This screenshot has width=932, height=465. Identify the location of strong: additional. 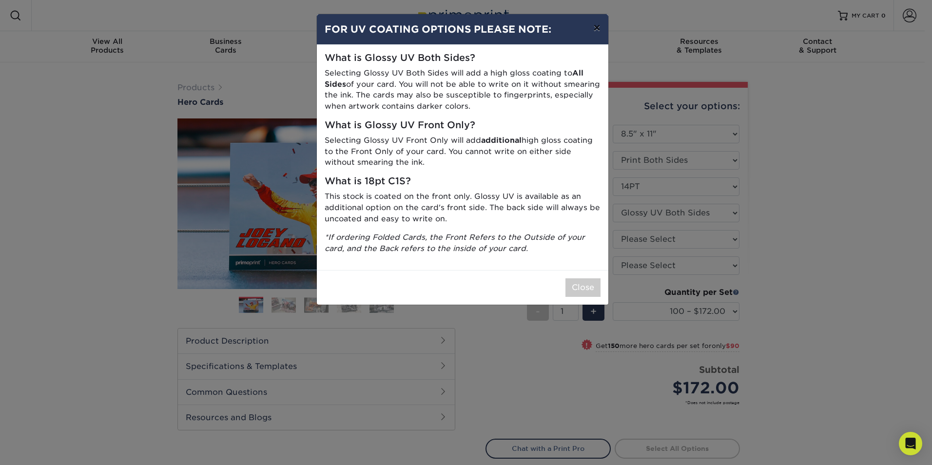
(501, 140).